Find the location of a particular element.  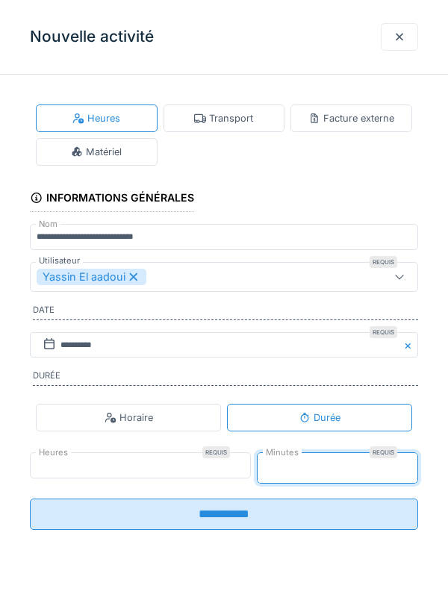

label: Date is located at coordinates (225, 312).